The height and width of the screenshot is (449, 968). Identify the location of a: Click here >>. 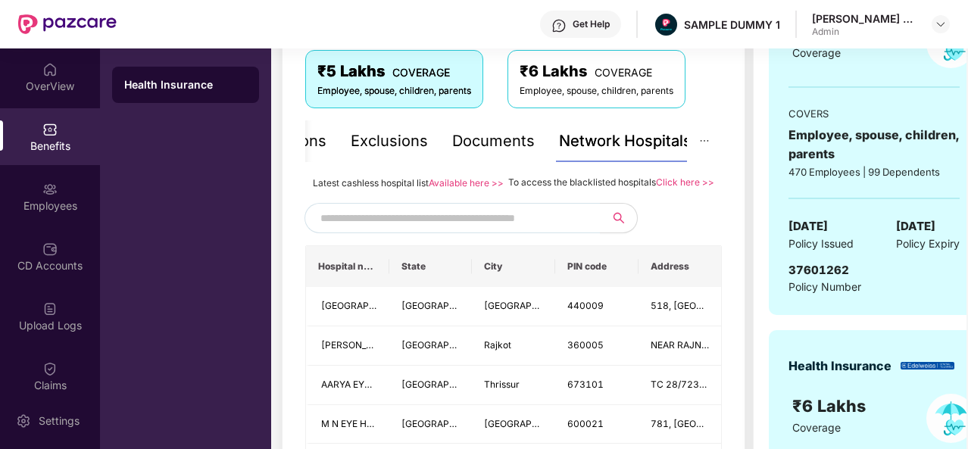
(685, 182).